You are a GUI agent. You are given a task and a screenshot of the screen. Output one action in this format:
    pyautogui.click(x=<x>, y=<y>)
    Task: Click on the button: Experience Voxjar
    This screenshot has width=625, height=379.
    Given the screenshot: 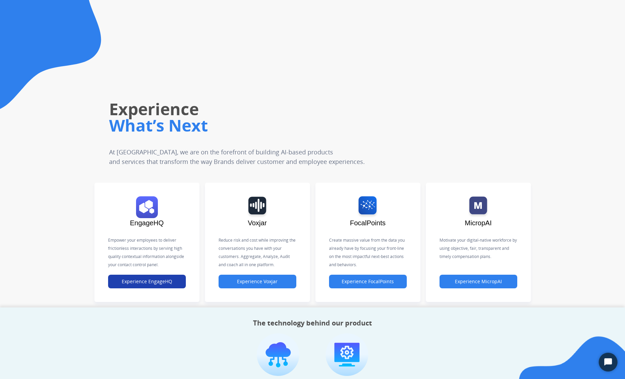 What is the action you would take?
    pyautogui.click(x=257, y=282)
    